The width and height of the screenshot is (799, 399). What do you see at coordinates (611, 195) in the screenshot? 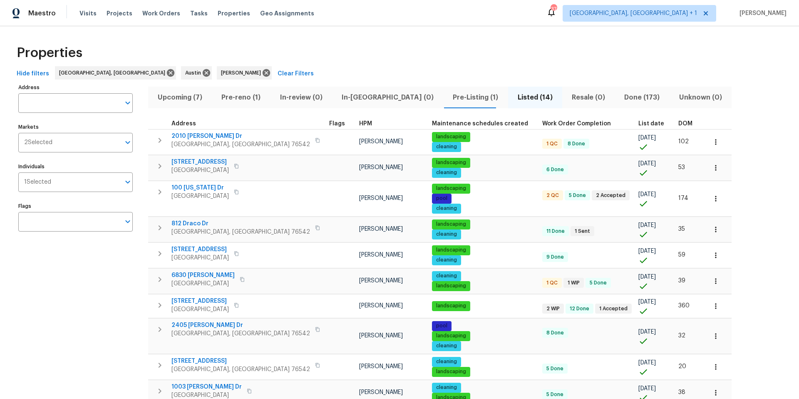
I see `span: 2 Accepted` at bounding box center [611, 195].